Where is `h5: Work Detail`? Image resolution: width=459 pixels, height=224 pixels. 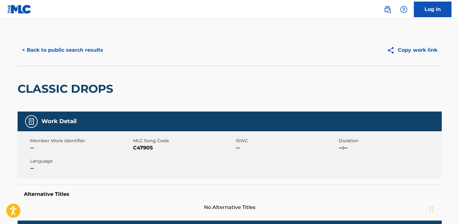
h5: Work Detail is located at coordinates (59, 121).